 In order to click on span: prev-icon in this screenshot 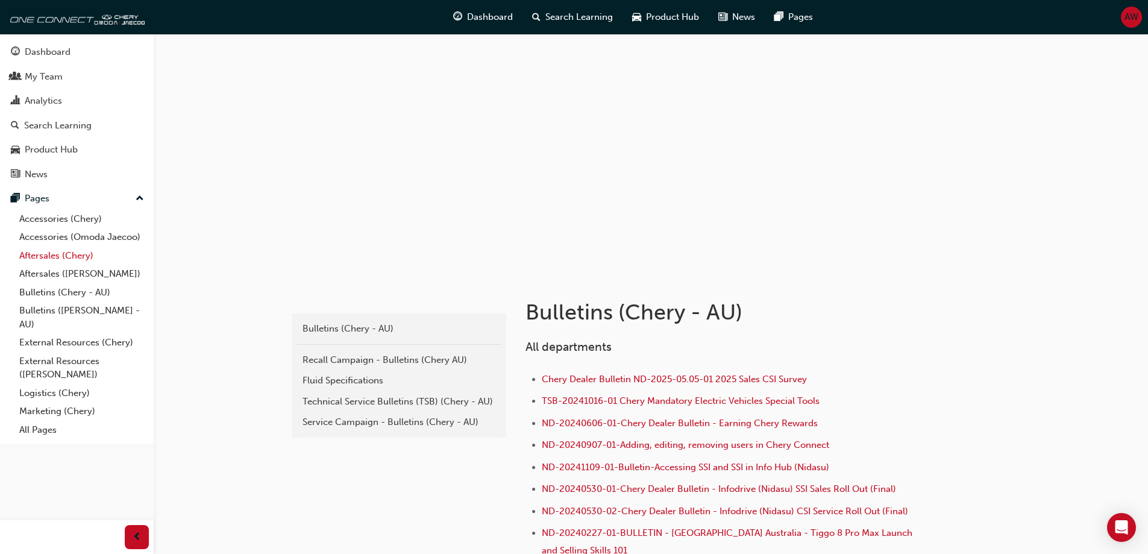, I will do `click(137, 537)`.